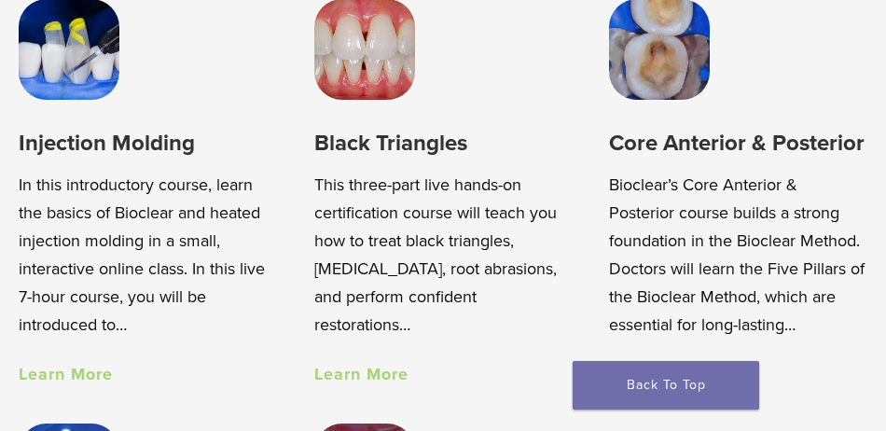  I want to click on h3: Black Triangles, so click(443, 143).